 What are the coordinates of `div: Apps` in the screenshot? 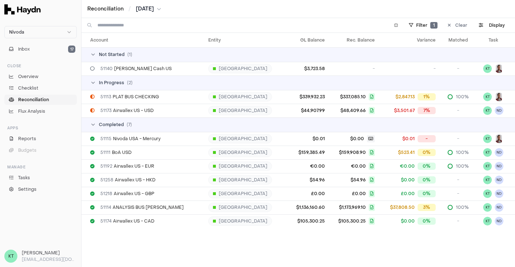 It's located at (41, 128).